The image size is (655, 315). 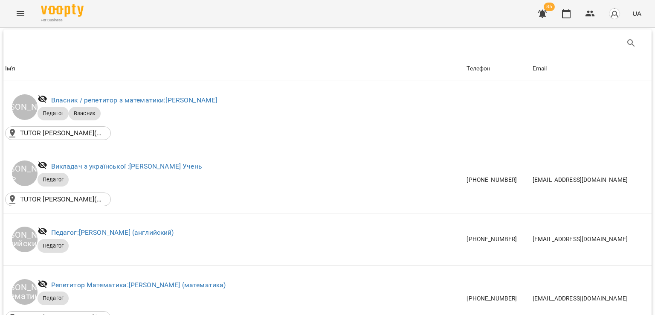 What do you see at coordinates (62, 10) in the screenshot?
I see `img: Voopty Logo` at bounding box center [62, 10].